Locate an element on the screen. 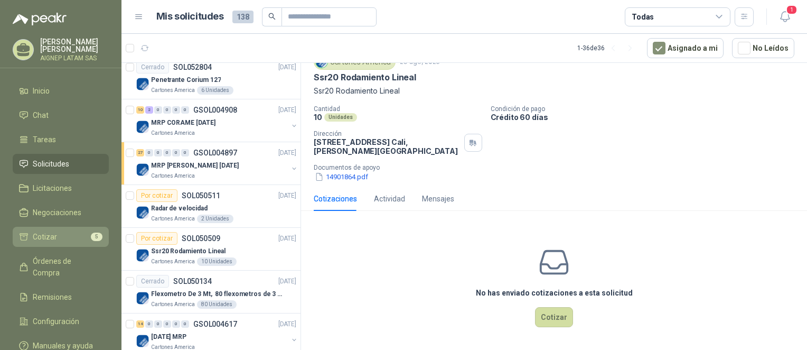 Image resolution: width=807 pixels, height=350 pixels. p: Cantidad is located at coordinates (398, 109).